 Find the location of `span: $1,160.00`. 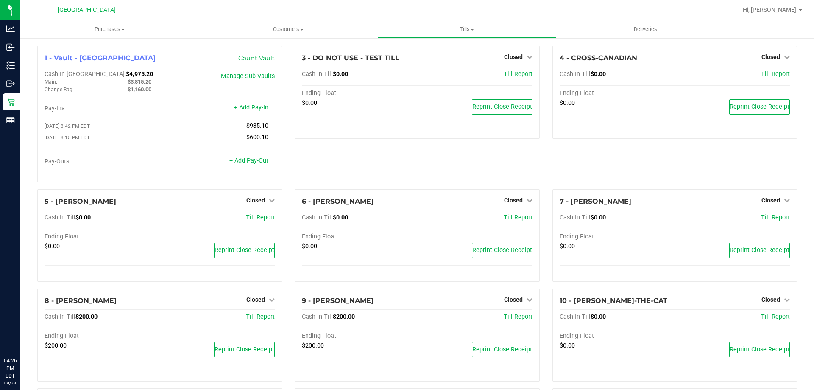

span: $1,160.00 is located at coordinates (139, 89).